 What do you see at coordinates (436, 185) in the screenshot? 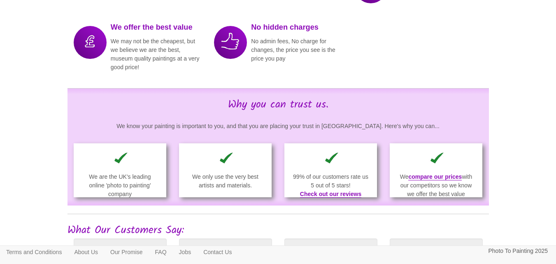
I see `p: We with our competitors so we know we offer the best value` at bounding box center [436, 185].